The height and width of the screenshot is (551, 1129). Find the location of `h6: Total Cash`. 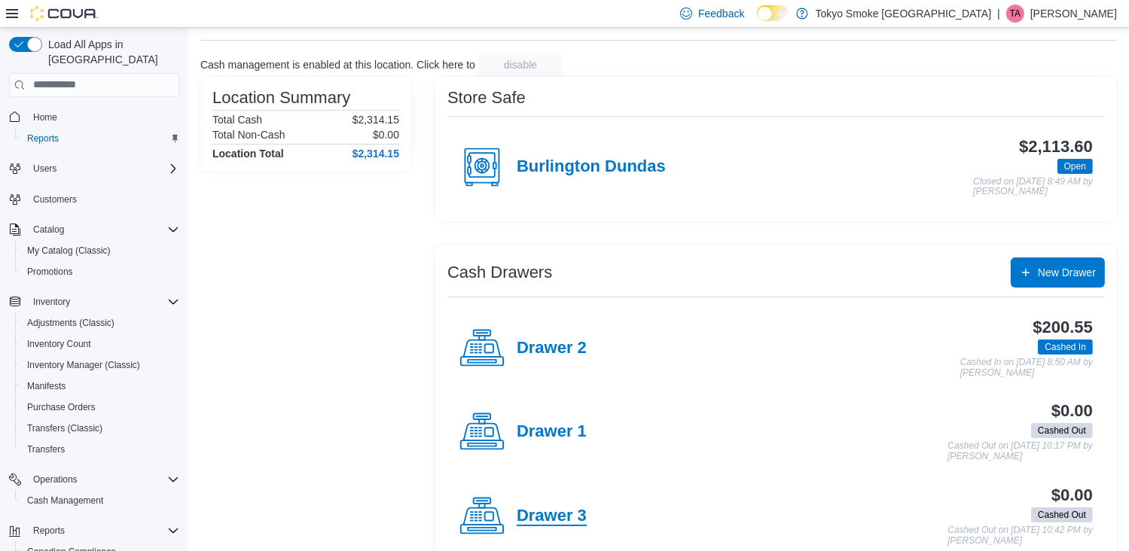

h6: Total Cash is located at coordinates (237, 120).